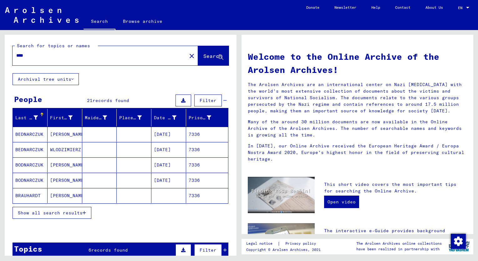  Describe the element at coordinates (302, 243) in the screenshot. I see `a: Privacy policy` at that location.